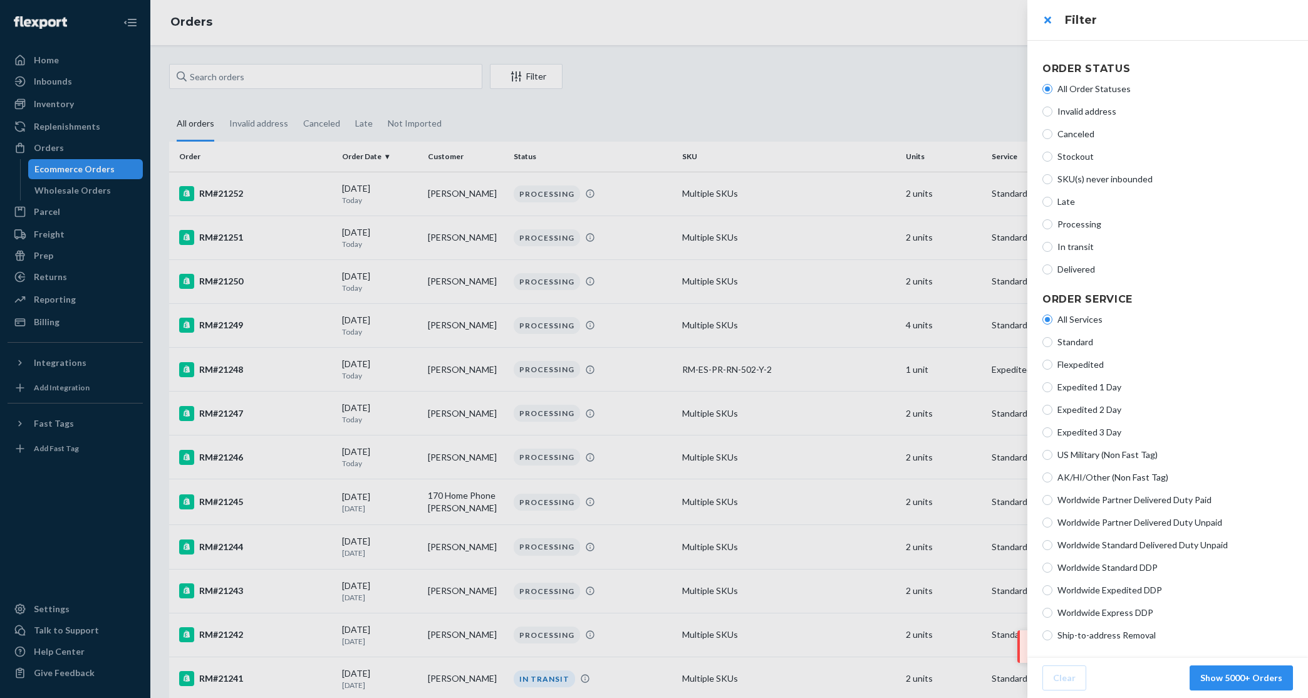  Describe the element at coordinates (1047, 179) in the screenshot. I see `input: SKU(s) never inbounded` at that location.